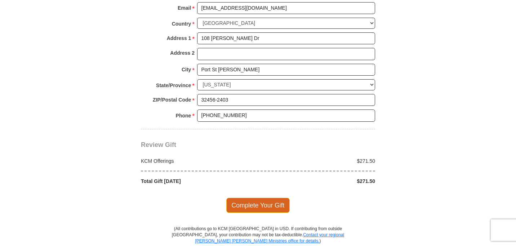 Image resolution: width=516 pixels, height=246 pixels. Describe the element at coordinates (179, 38) in the screenshot. I see `strong: Address 1` at that location.